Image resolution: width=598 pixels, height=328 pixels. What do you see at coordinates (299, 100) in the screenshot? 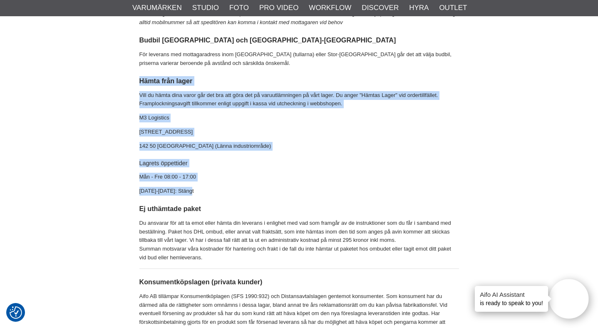
I see `p: Vill du hämta dina varor går det bra att göra det på varuutlämningen på vårt lager. Du anger "Häm...` at bounding box center [299, 100].